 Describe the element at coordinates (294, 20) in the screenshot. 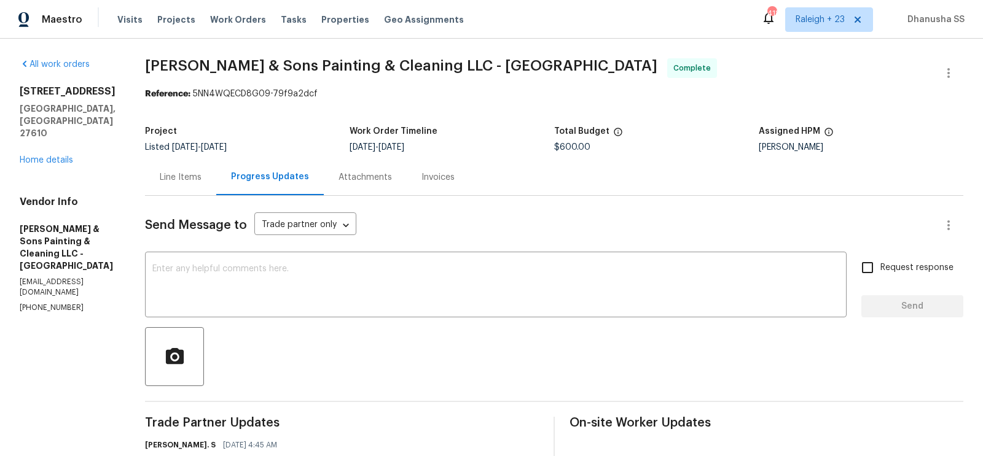

I see `span: Tasks` at that location.